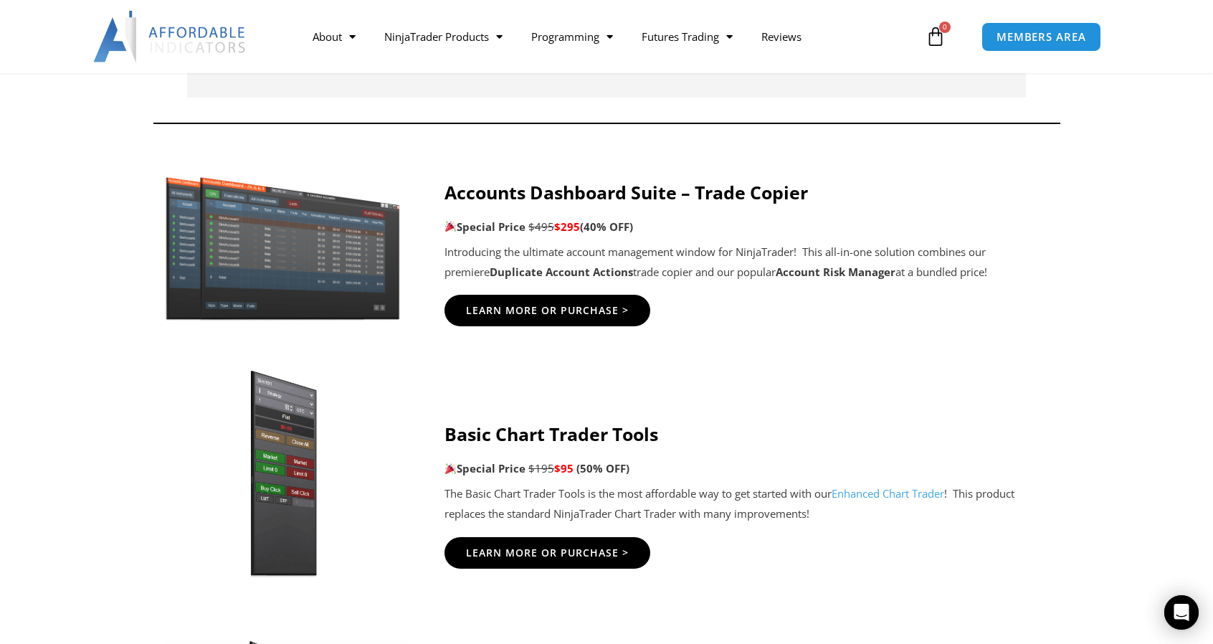 The height and width of the screenshot is (644, 1213). I want to click on a: Reviews, so click(782, 37).